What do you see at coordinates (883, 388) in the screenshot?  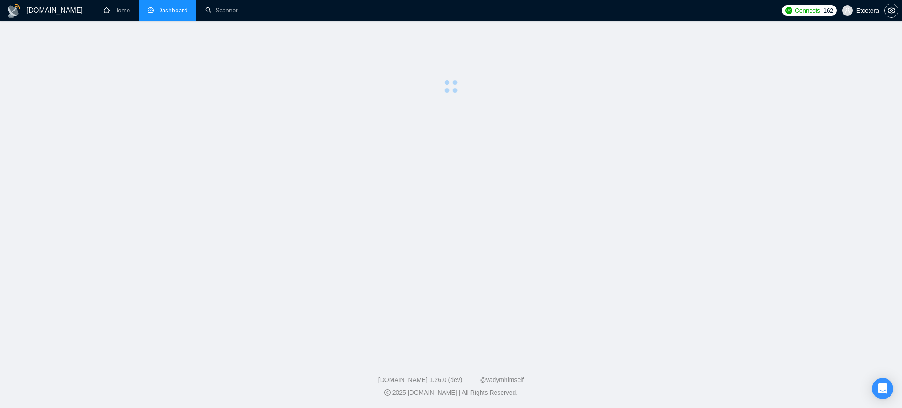 I see `div: Open Intercom Messenger` at bounding box center [883, 388].